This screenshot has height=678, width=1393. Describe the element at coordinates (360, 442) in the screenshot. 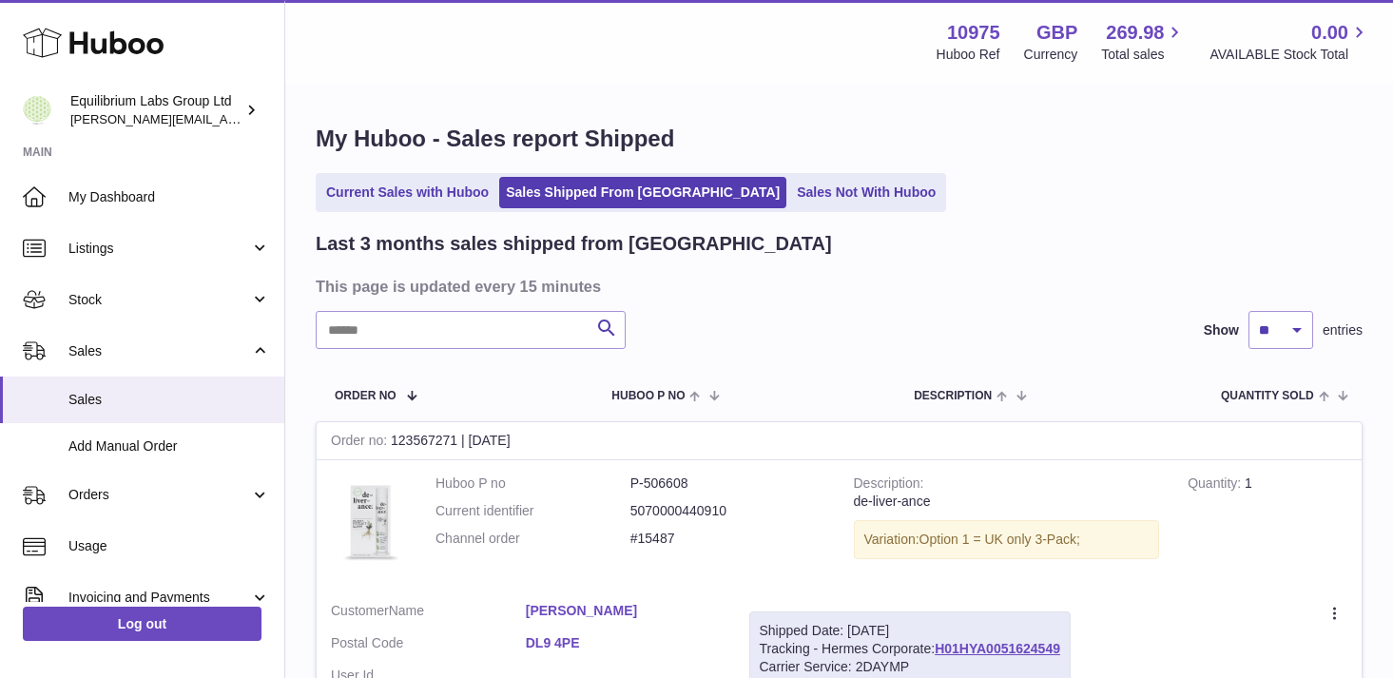

I see `strong: Order no` at that location.